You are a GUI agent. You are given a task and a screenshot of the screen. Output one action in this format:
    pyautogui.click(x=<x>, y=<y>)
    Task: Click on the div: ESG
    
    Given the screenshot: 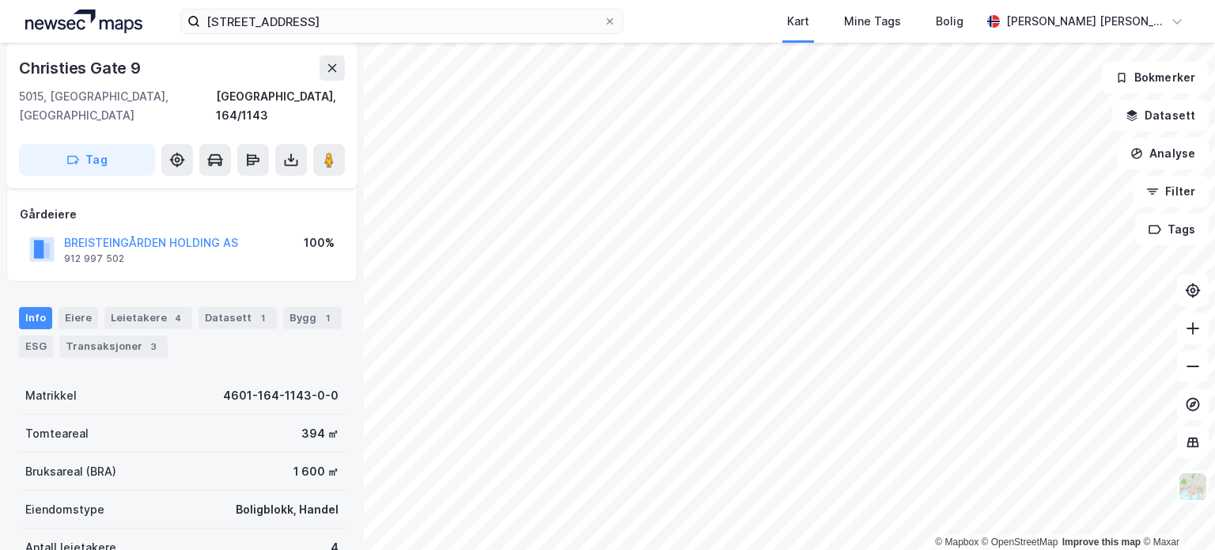 What is the action you would take?
    pyautogui.click(x=36, y=347)
    